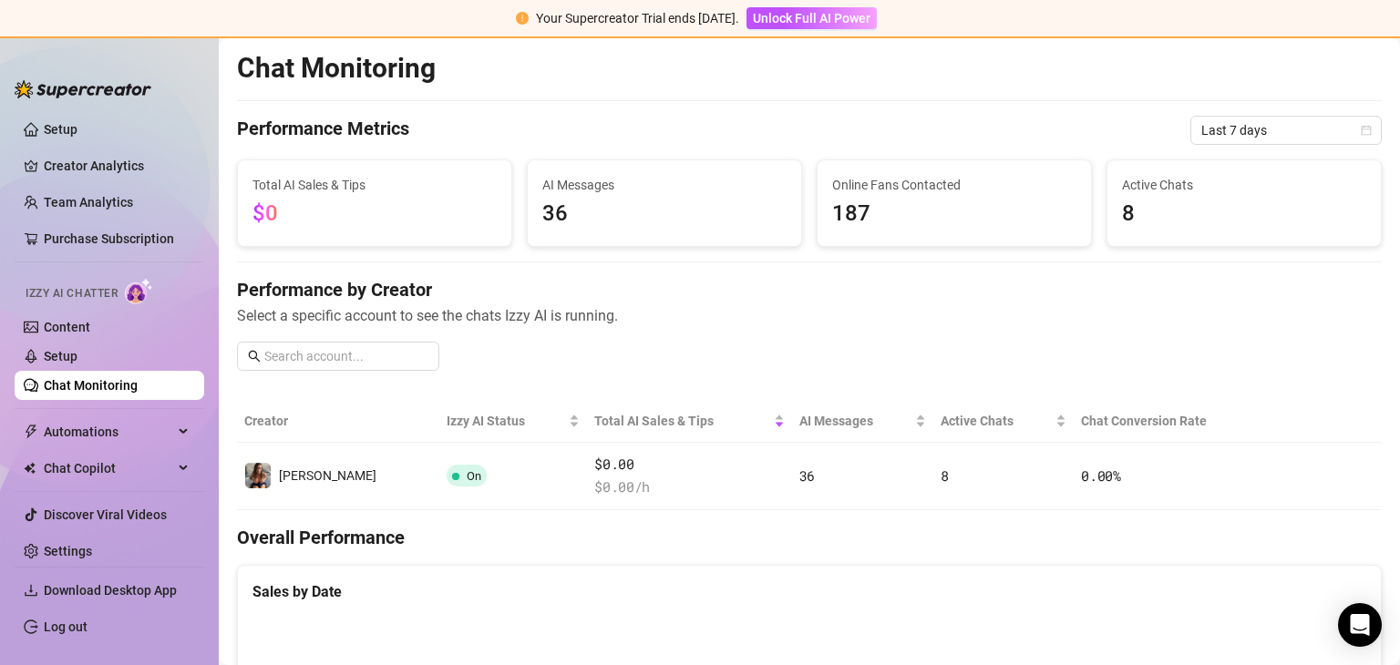  Describe the element at coordinates (254, 356) in the screenshot. I see `span: search` at that location.